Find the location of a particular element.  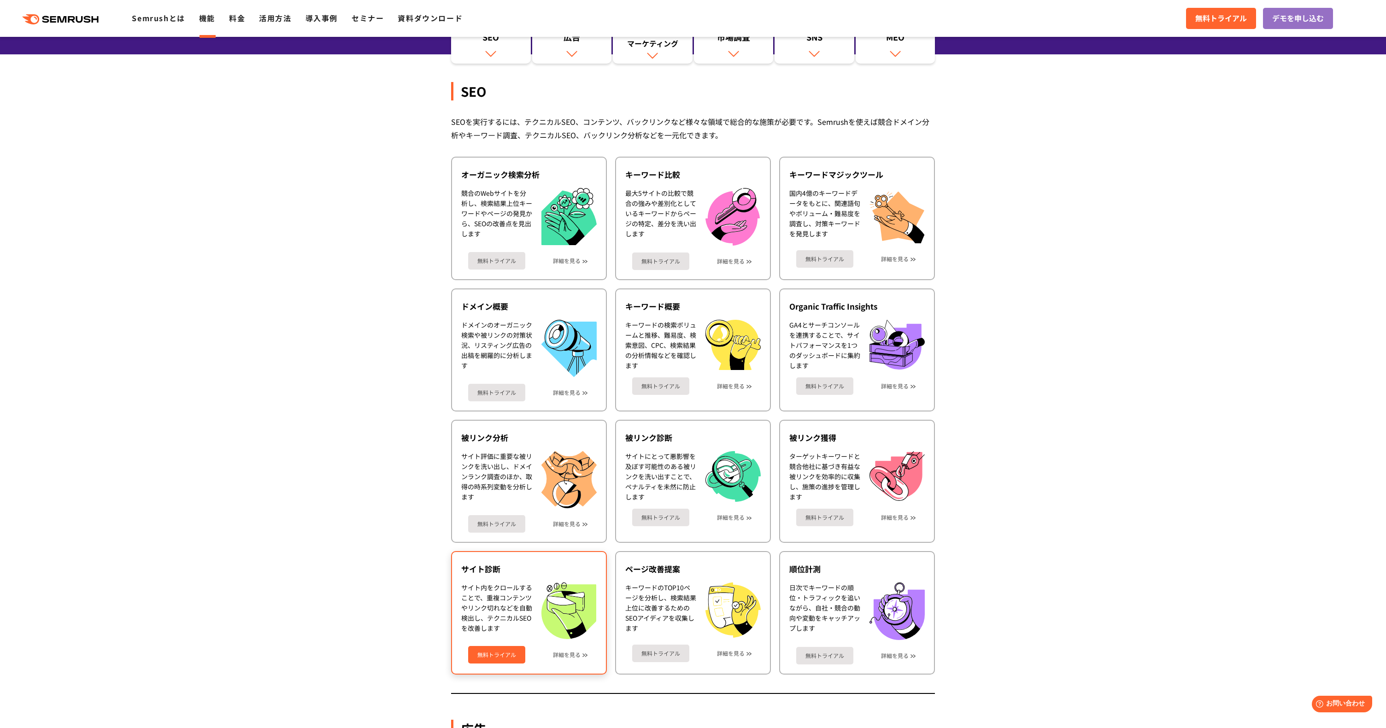

img: 被リンク獲得 is located at coordinates (897, 476).